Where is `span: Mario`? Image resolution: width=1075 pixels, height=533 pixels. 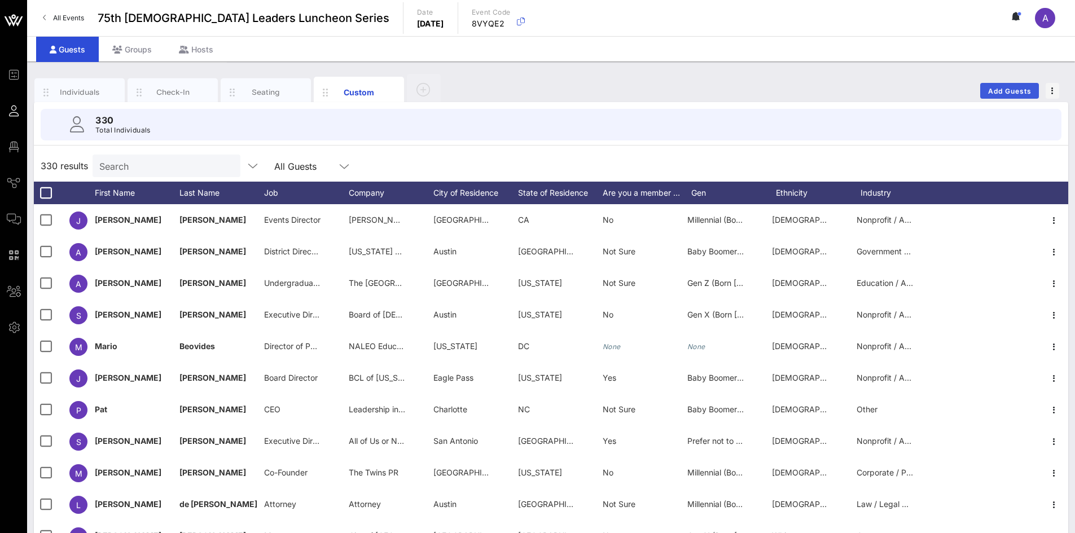 span: Mario is located at coordinates (106, 346).